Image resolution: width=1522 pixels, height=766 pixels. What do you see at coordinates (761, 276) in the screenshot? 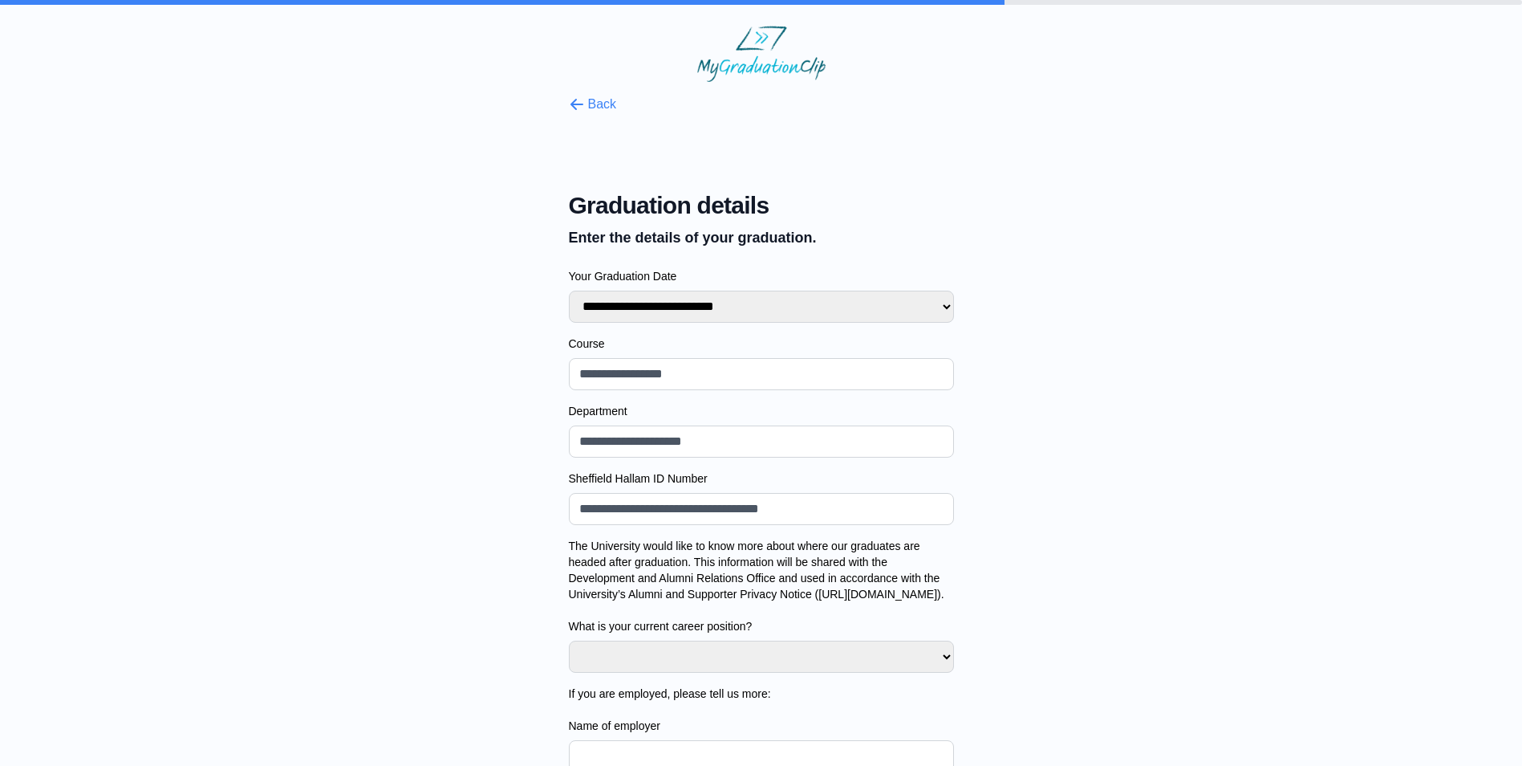
I see `label: Your Graduation Date` at bounding box center [761, 276].